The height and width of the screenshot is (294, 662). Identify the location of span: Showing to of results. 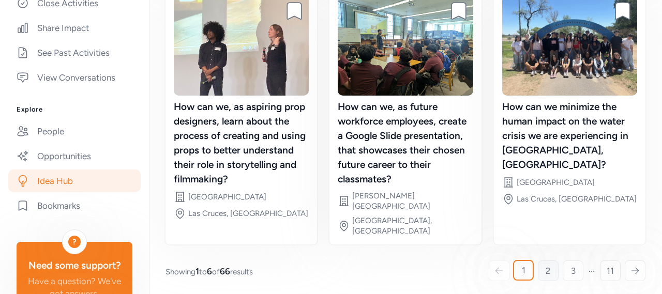
(209, 271).